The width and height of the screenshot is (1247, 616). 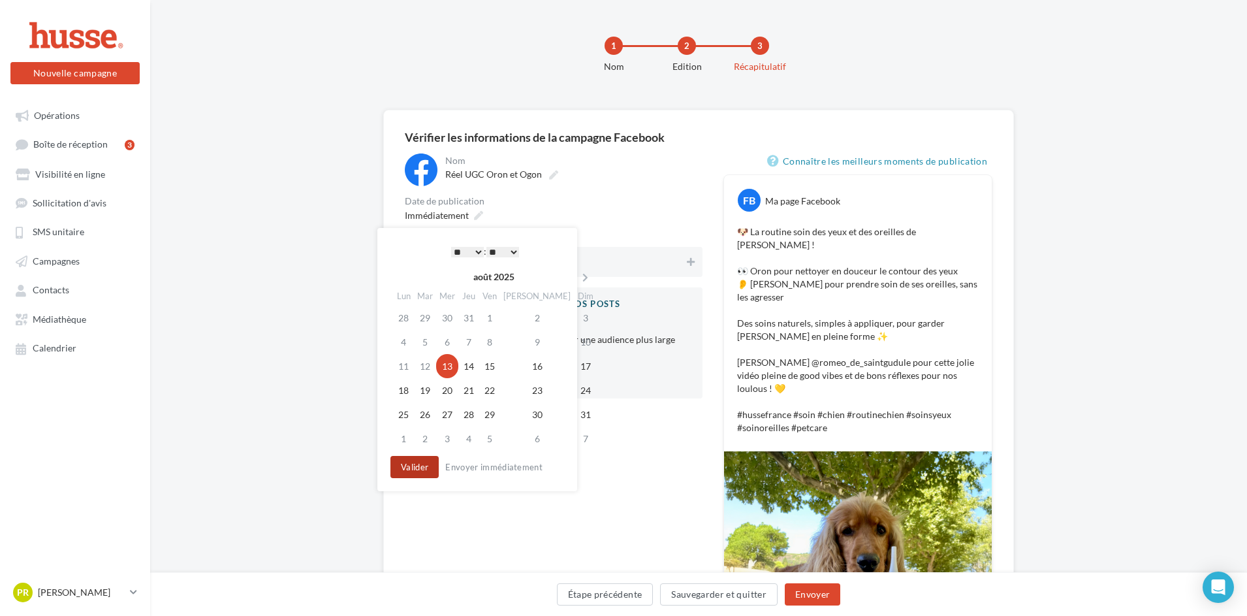 What do you see at coordinates (447, 296) in the screenshot?
I see `th: Mer` at bounding box center [447, 296].